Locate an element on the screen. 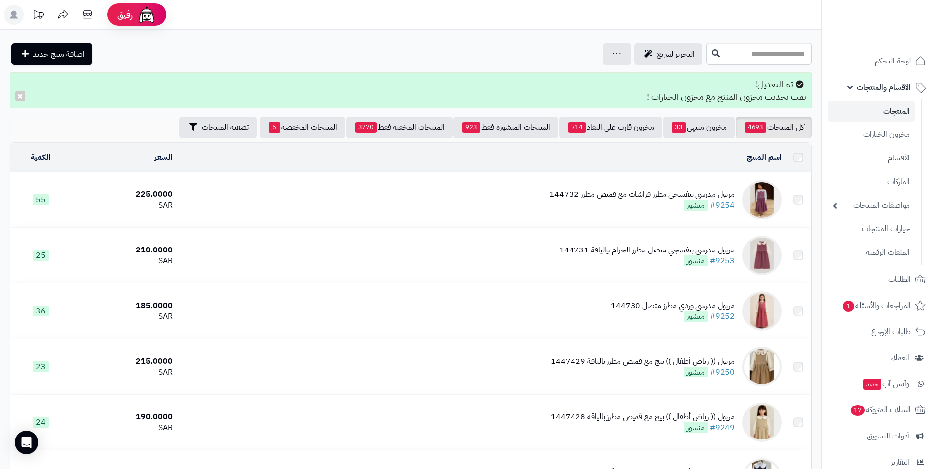 The image size is (937, 469). button: تصفية المنتجات is located at coordinates (218, 127).